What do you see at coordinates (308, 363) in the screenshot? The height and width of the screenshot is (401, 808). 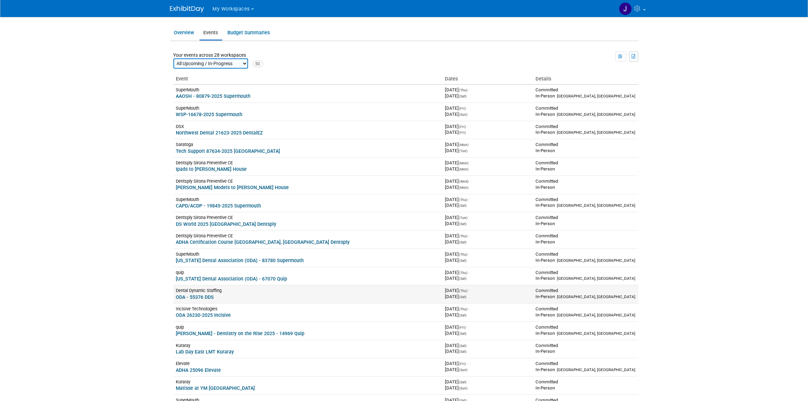 I see `div: Elevate` at bounding box center [308, 363].